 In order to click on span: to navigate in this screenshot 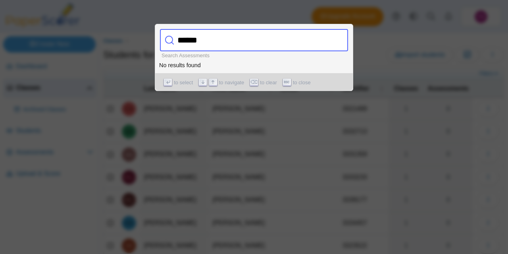, I will do `click(232, 83)`.